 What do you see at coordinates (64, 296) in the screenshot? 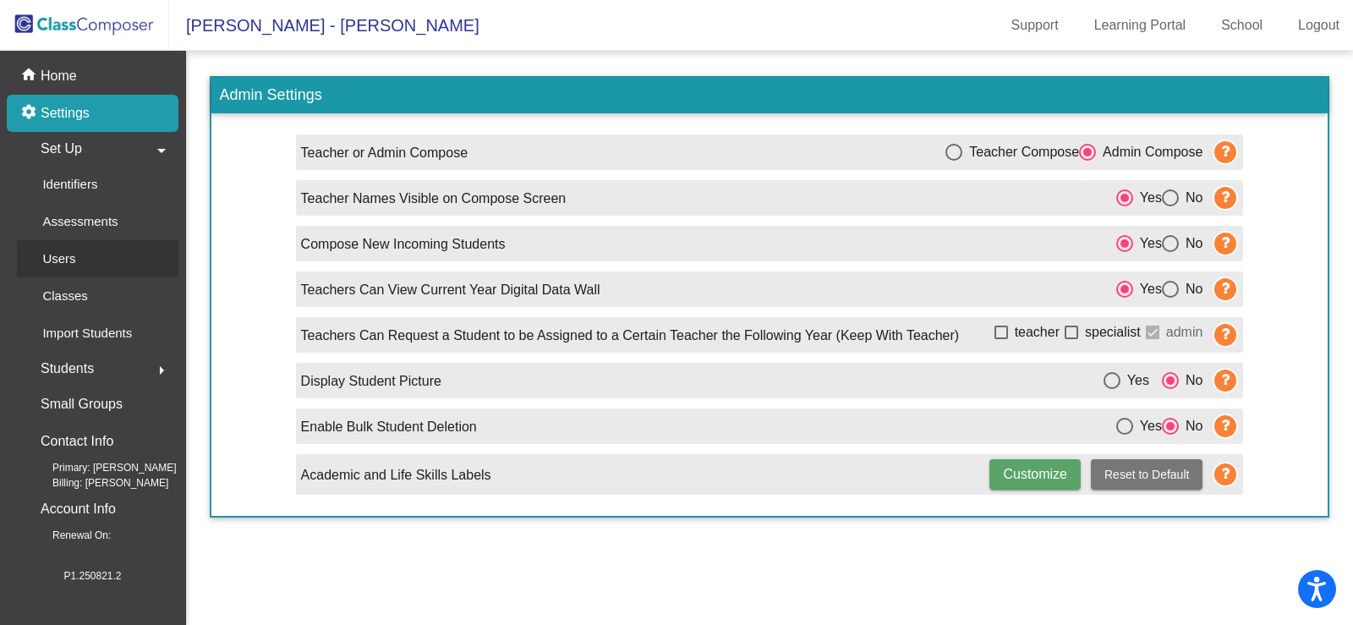
I see `p: Classes` at bounding box center [64, 296].